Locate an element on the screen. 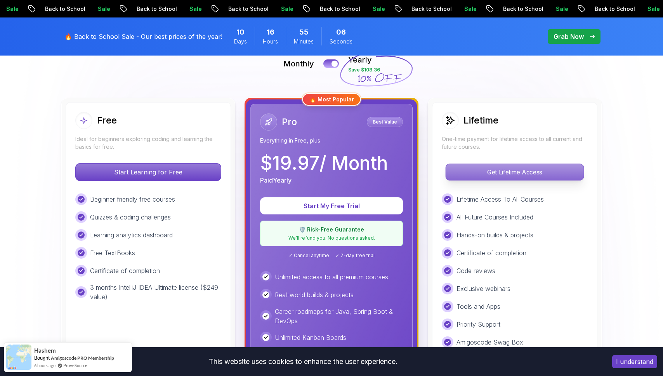 This screenshot has width=663, height=376. p: Priority Support is located at coordinates (478, 324).